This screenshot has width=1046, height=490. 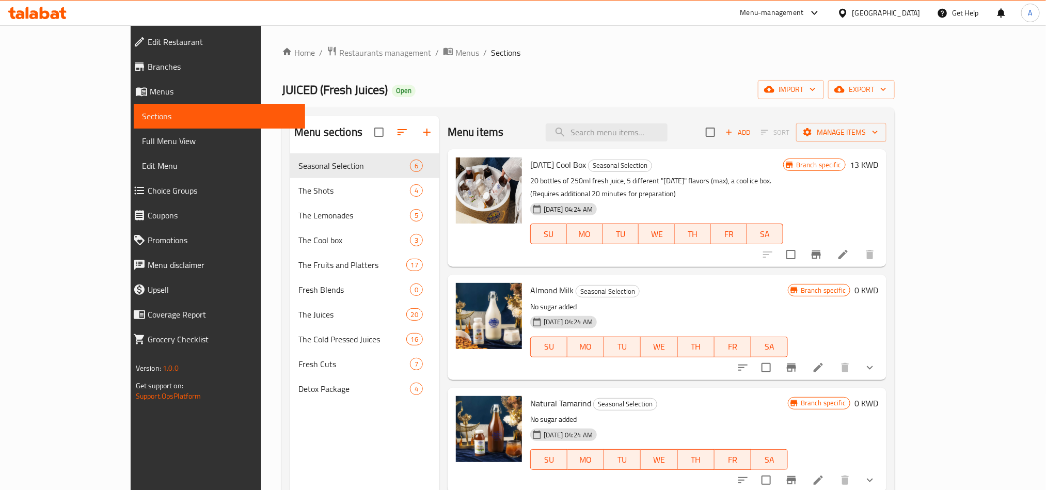 I want to click on div: The Fruits and Platters, so click(x=352, y=265).